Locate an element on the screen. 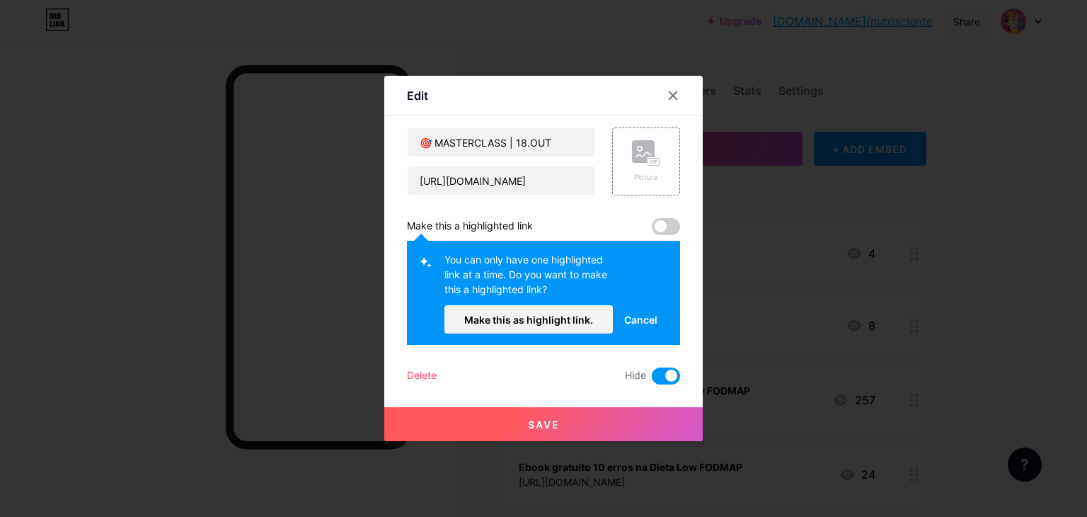 The height and width of the screenshot is (517, 1087). input: URL is located at coordinates (501, 180).